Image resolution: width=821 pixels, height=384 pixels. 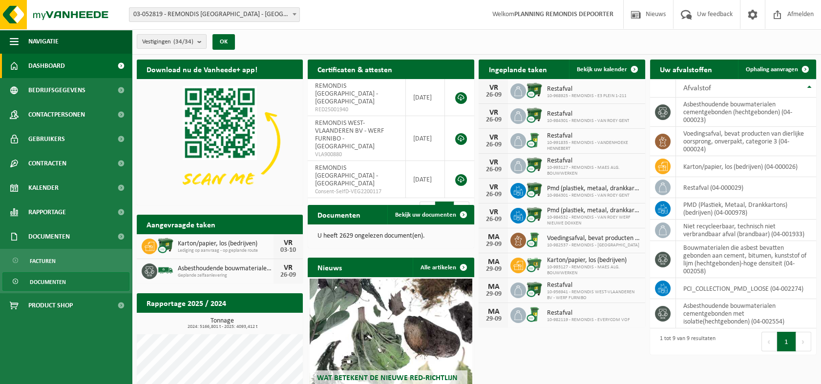 I want to click on button: Next, so click(x=803, y=342).